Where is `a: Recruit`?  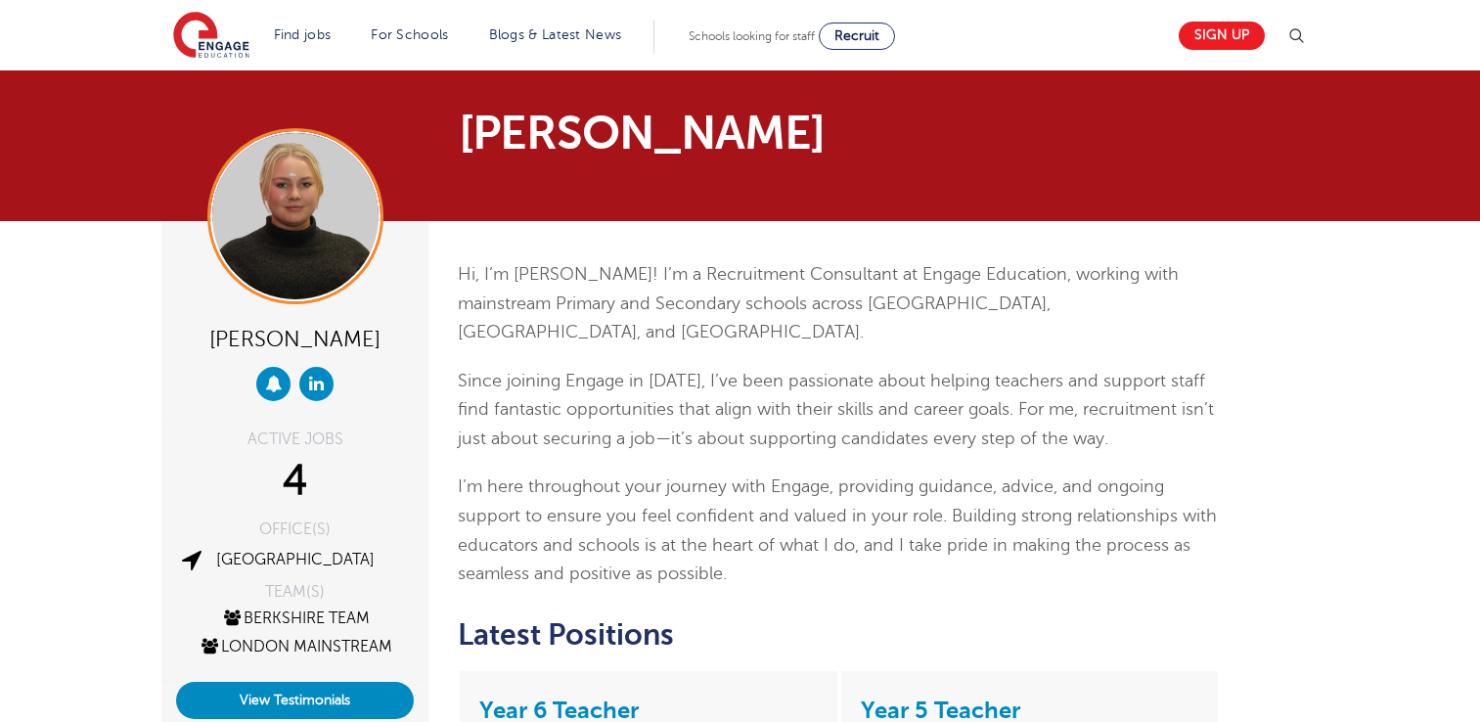 a: Recruit is located at coordinates (857, 36).